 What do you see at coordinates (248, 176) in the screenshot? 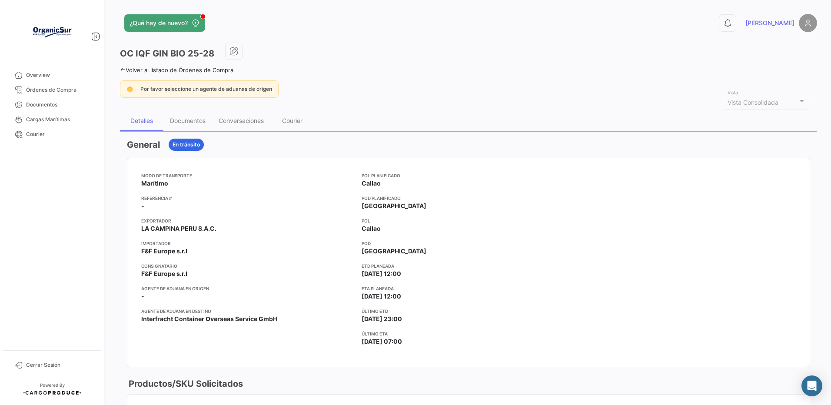
I see `app-card-info-title: Modo de Transporte` at bounding box center [248, 176].